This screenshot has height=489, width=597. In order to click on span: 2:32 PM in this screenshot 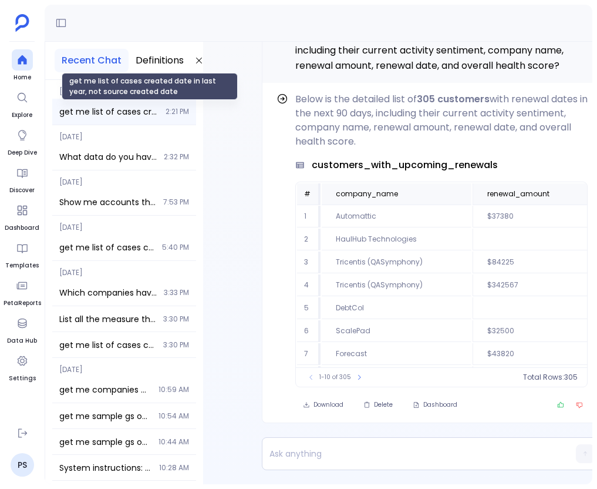, I will do `click(176, 157)`.